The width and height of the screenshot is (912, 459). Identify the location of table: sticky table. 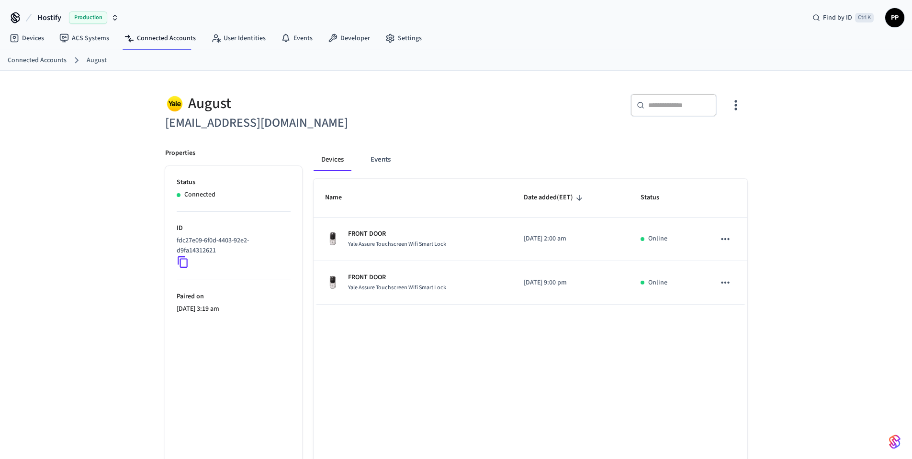
(530, 242).